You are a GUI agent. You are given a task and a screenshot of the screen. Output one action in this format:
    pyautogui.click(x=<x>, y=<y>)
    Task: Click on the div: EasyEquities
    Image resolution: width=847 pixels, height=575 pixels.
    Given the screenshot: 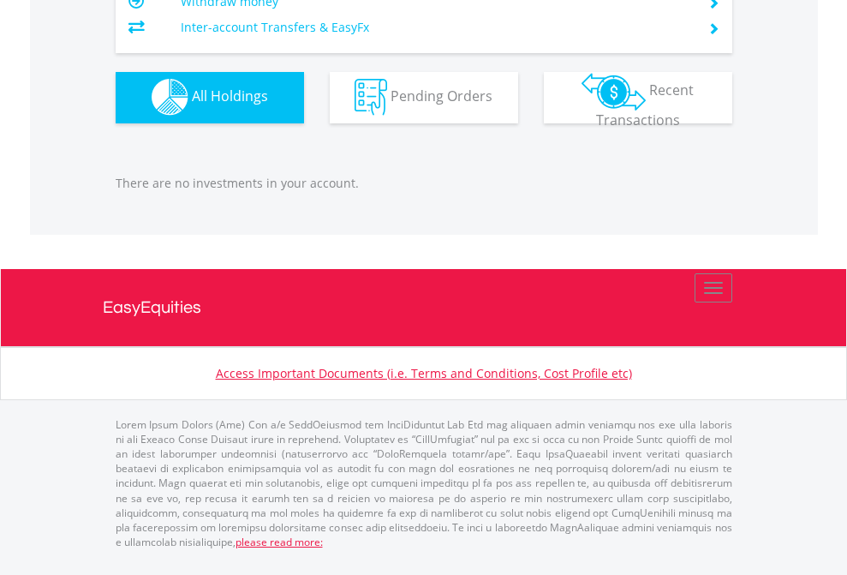 What is the action you would take?
    pyautogui.click(x=424, y=308)
    